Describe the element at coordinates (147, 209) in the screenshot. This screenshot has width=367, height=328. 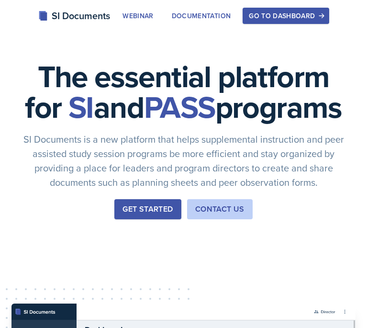
I see `div: Get Started` at that location.